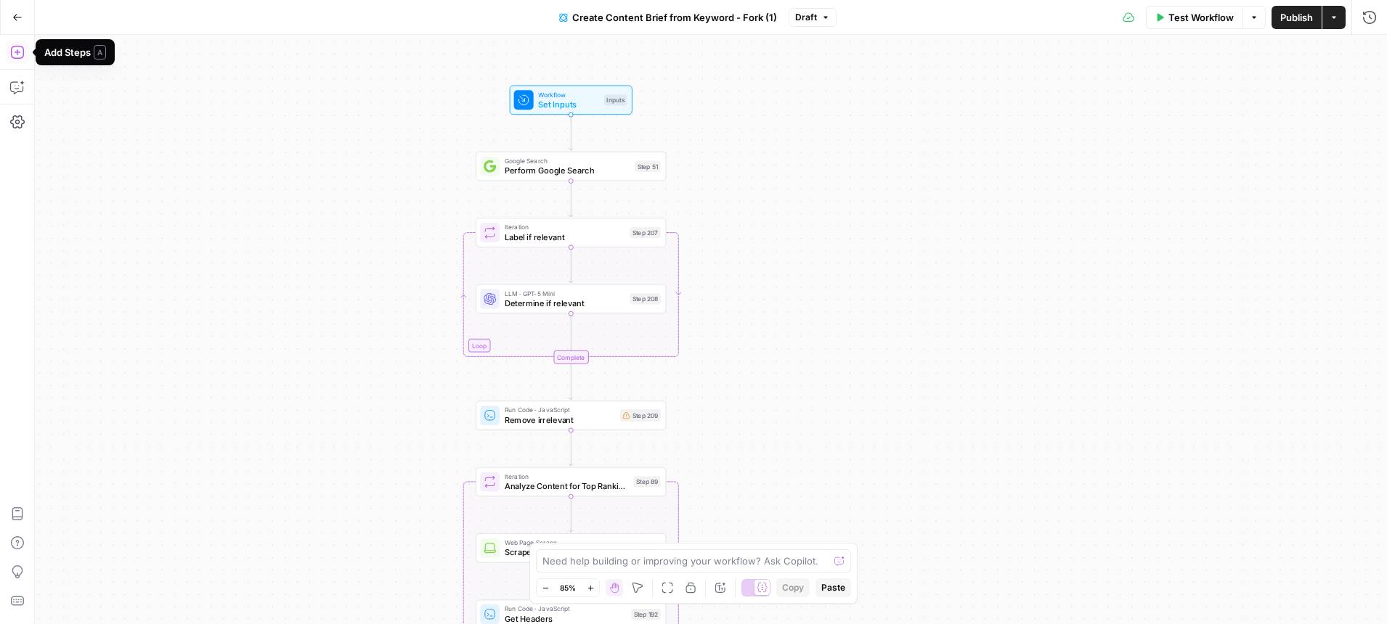  Describe the element at coordinates (806, 17) in the screenshot. I see `span: Draft` at that location.